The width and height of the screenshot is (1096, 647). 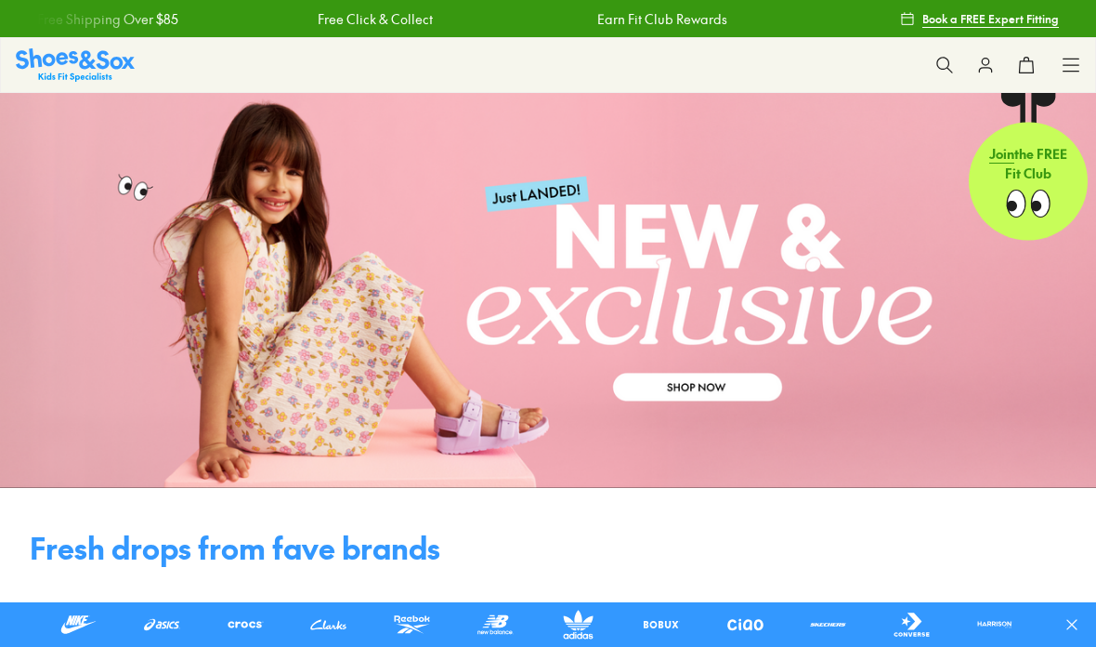 What do you see at coordinates (107, 19) in the screenshot?
I see `a: Free Shipping Over $85` at bounding box center [107, 19].